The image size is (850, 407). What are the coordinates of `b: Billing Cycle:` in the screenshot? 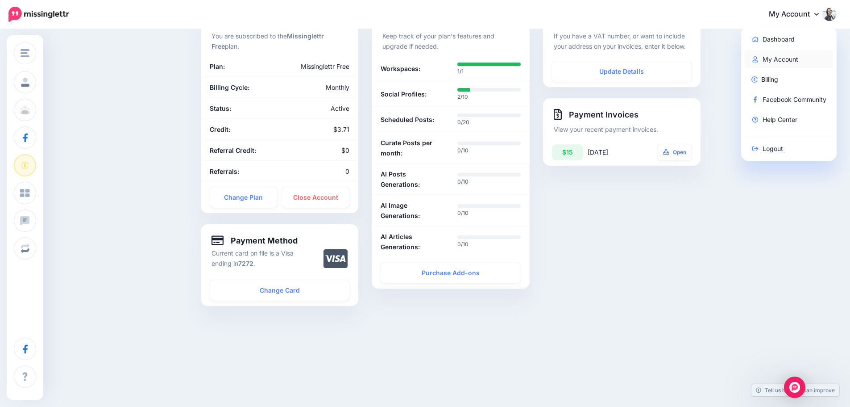 It's located at (229, 87).